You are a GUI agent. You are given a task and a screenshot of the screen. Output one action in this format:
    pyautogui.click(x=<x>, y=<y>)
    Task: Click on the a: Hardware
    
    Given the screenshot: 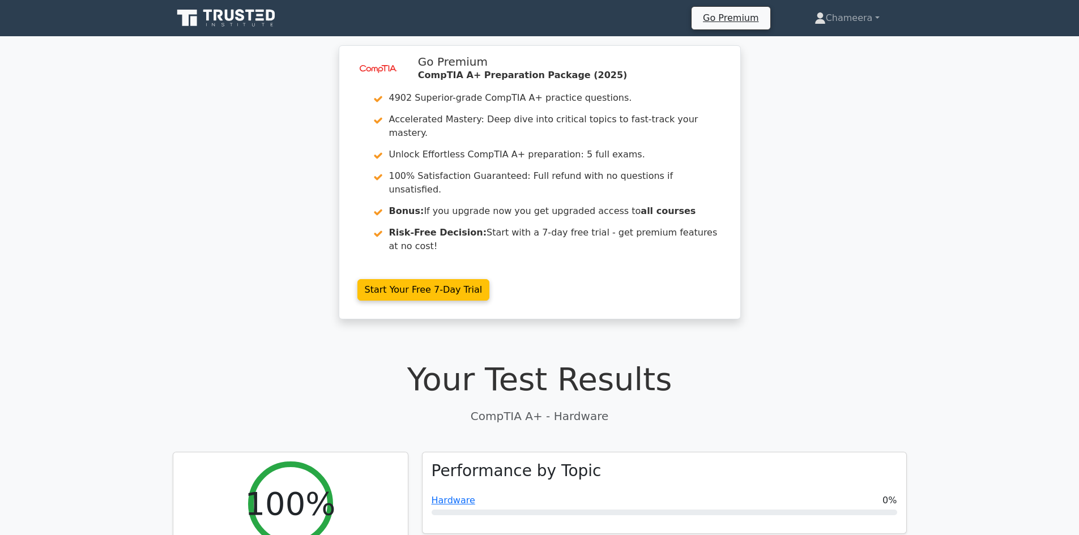 What is the action you would take?
    pyautogui.click(x=453, y=500)
    